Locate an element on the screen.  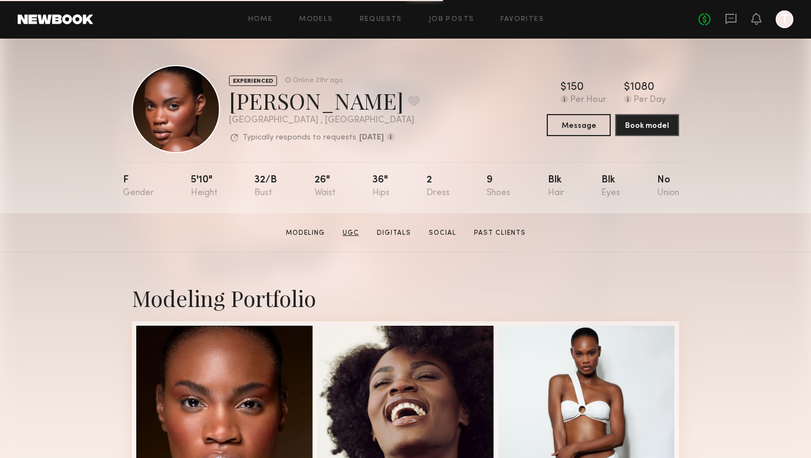
a: Book model is located at coordinates (647, 125).